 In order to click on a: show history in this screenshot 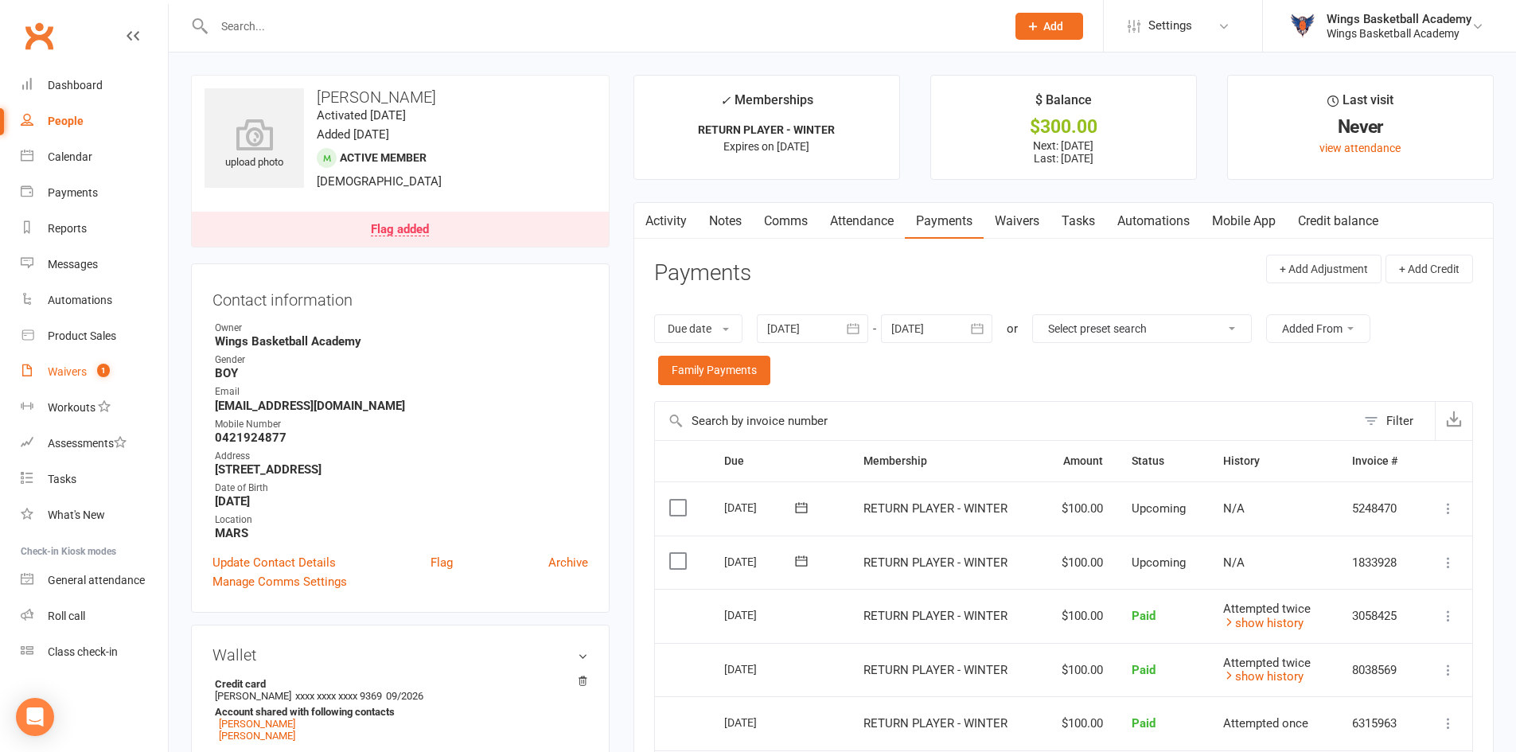, I will do `click(1263, 676)`.